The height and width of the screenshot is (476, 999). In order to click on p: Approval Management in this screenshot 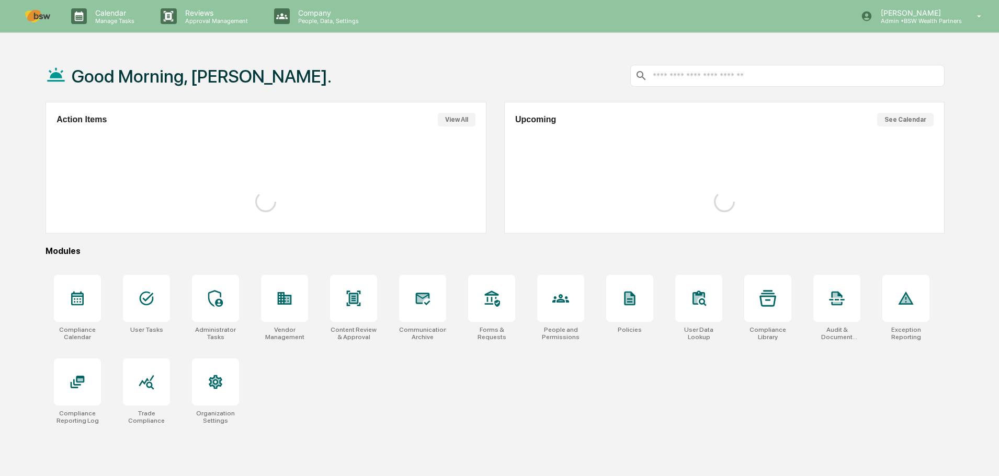, I will do `click(215, 21)`.